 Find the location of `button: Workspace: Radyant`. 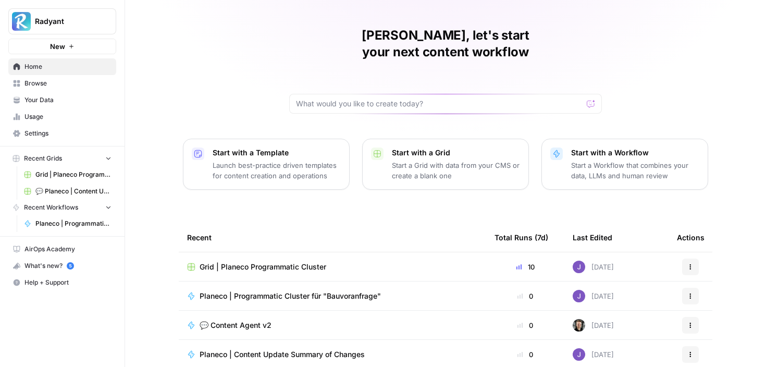

button: Workspace: Radyant is located at coordinates (62, 21).